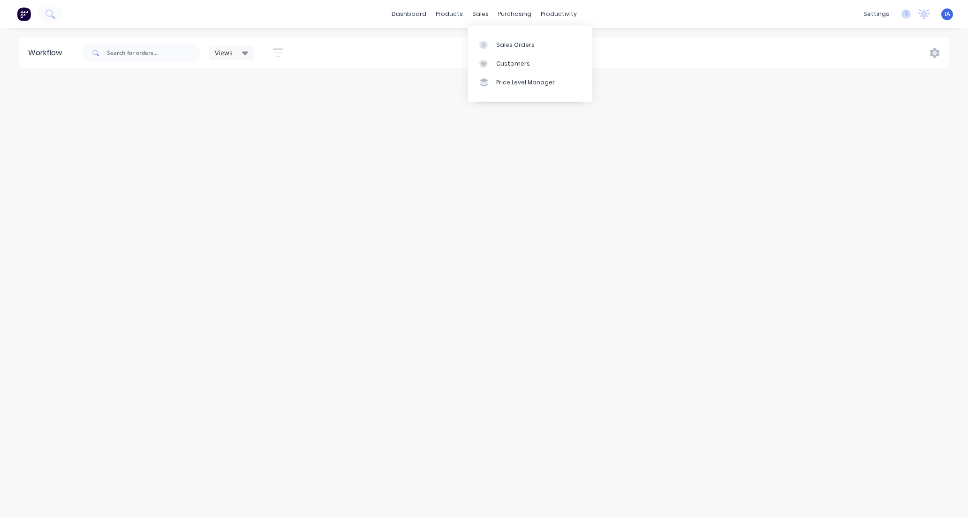  What do you see at coordinates (409, 14) in the screenshot?
I see `a: dashboard` at bounding box center [409, 14].